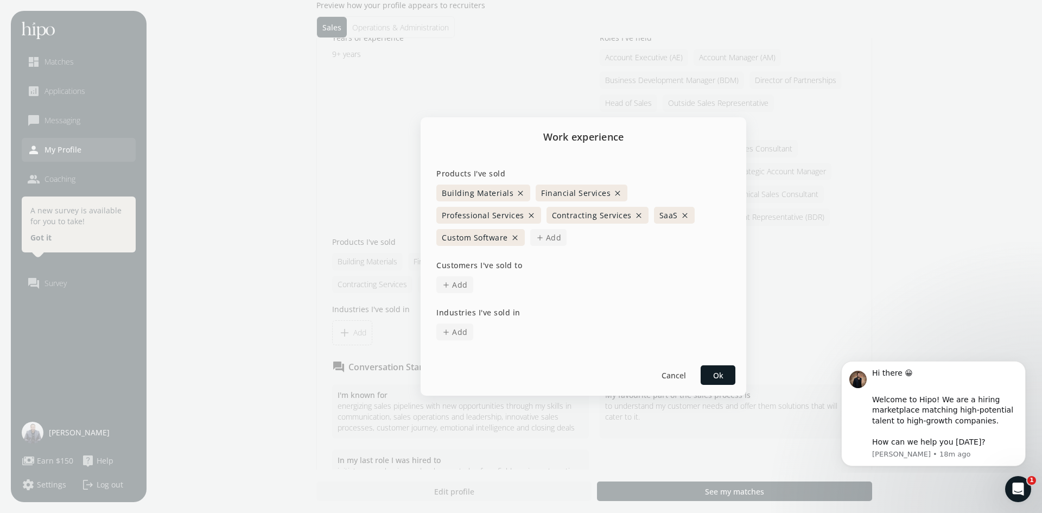  I want to click on span: 1, so click(1032, 480).